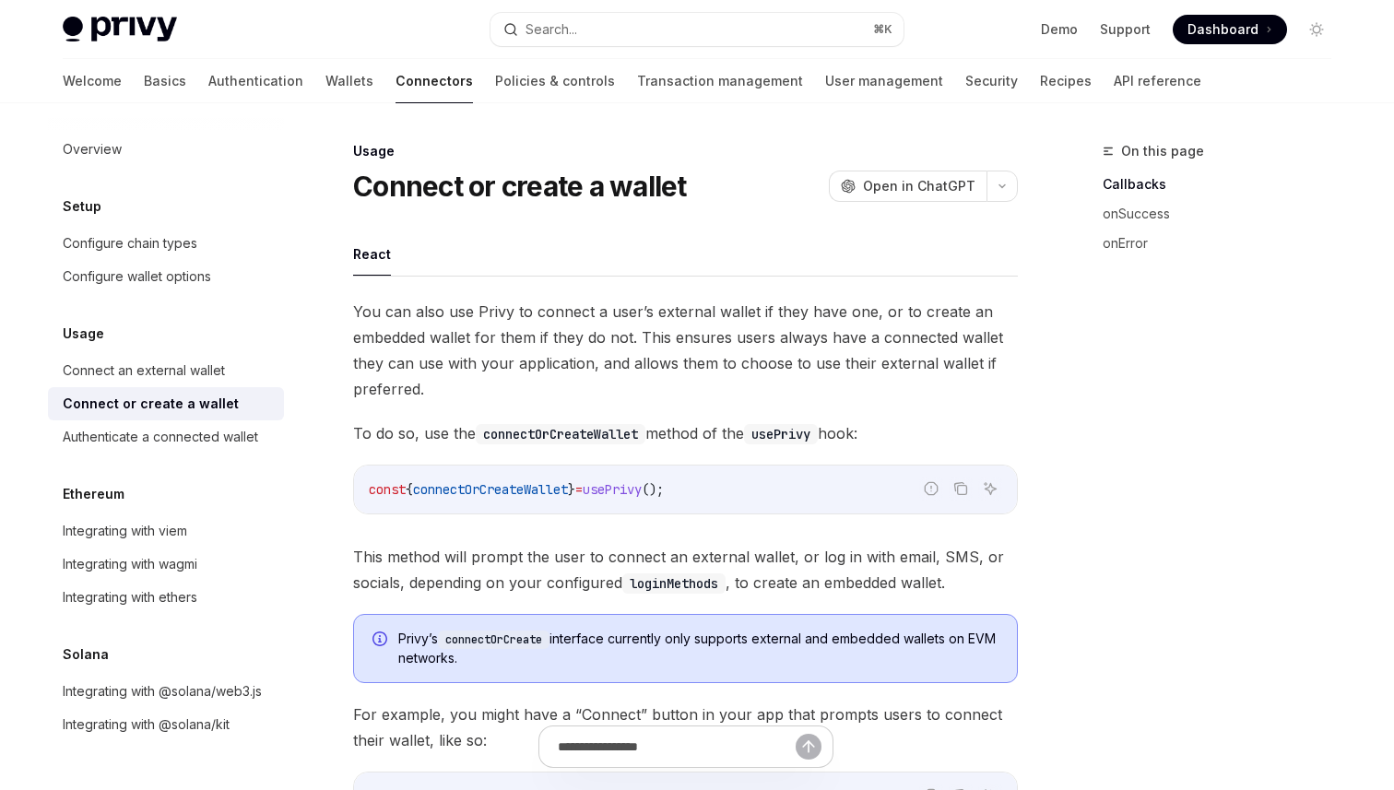  What do you see at coordinates (144, 371) in the screenshot?
I see `div: Connect an external wallet` at bounding box center [144, 371].